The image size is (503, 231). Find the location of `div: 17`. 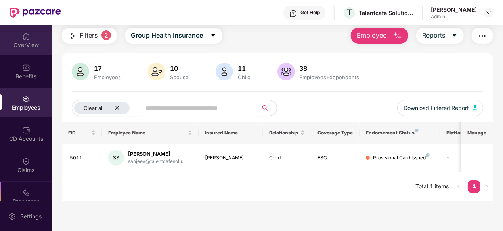

div: 17 is located at coordinates (107, 69).